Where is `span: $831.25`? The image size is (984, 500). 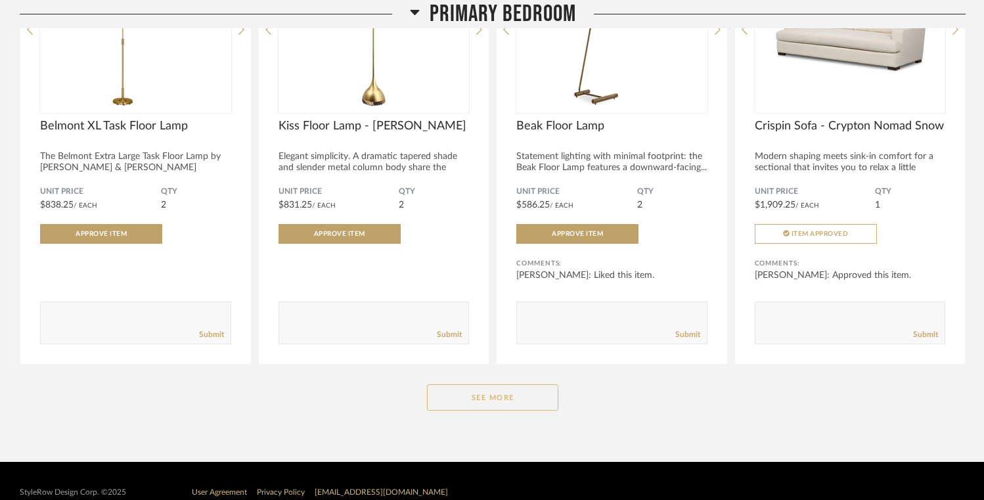
span: $831.25 is located at coordinates (295, 205).